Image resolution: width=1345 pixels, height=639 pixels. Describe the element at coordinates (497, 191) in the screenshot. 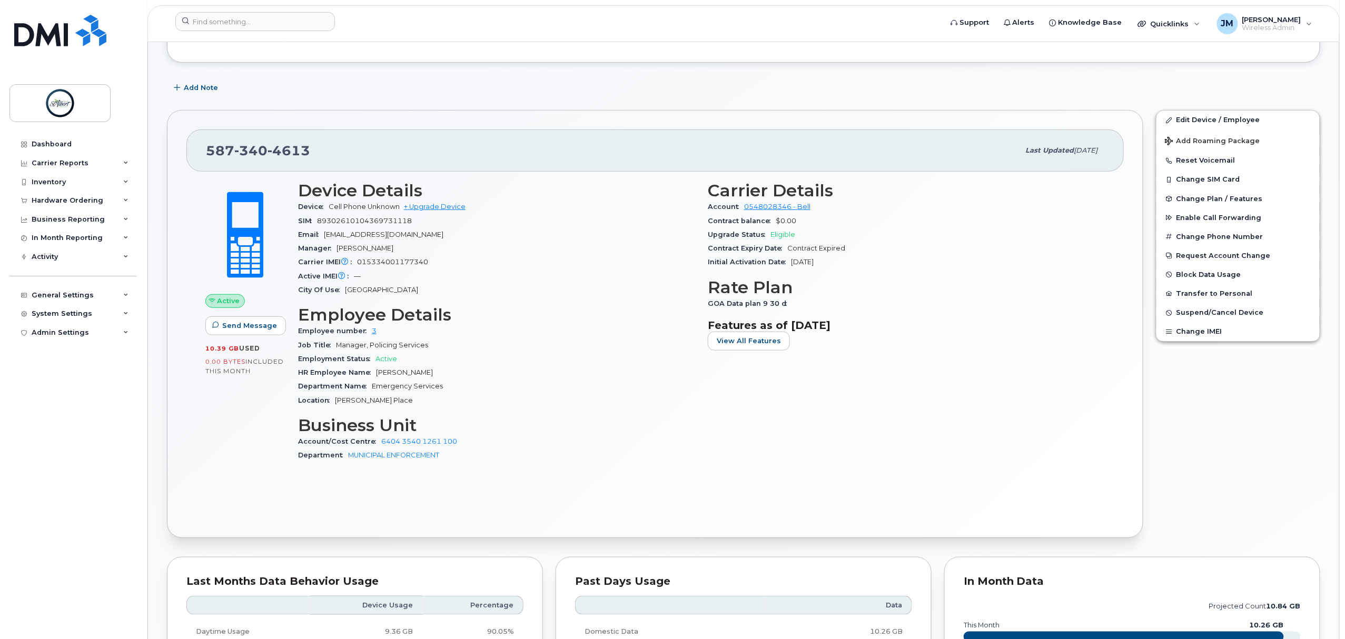

I see `h3: Device Details` at that location.